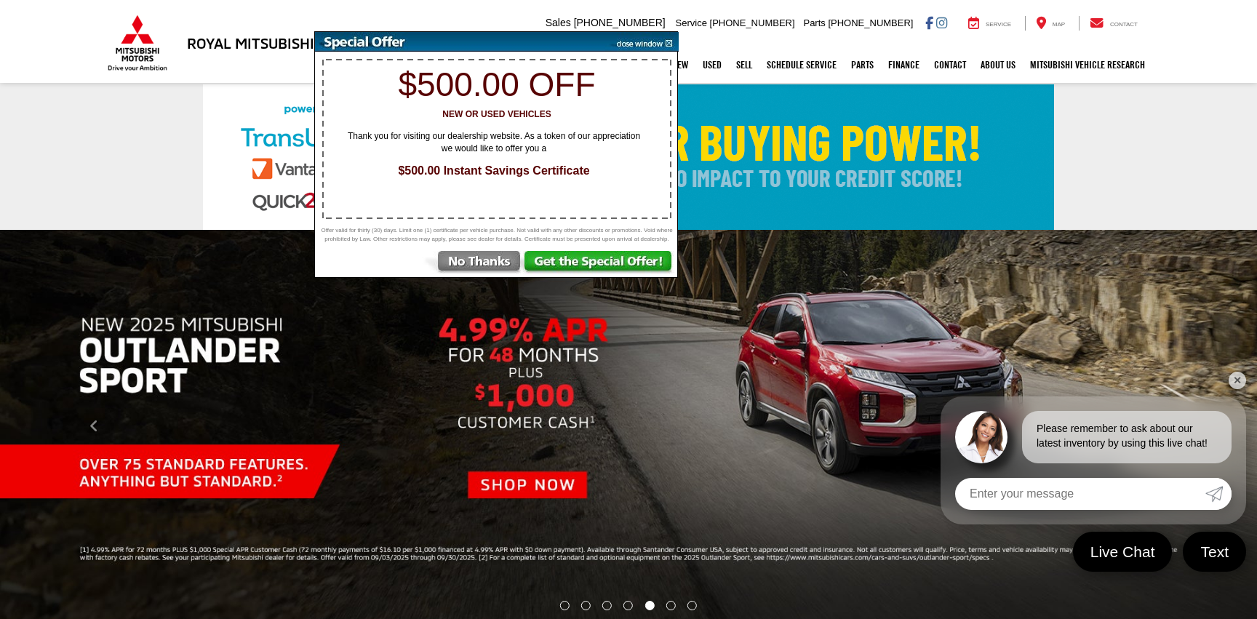  Describe the element at coordinates (929, 23) in the screenshot. I see `a: Facebook: Click to visit our Facebook page` at that location.